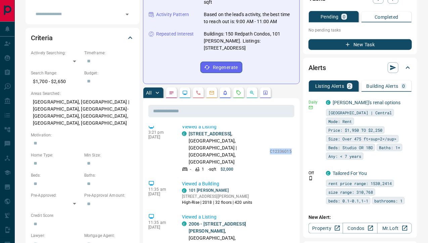 This screenshot has height=243, width=428. I want to click on p: No pending tasks, so click(360, 30).